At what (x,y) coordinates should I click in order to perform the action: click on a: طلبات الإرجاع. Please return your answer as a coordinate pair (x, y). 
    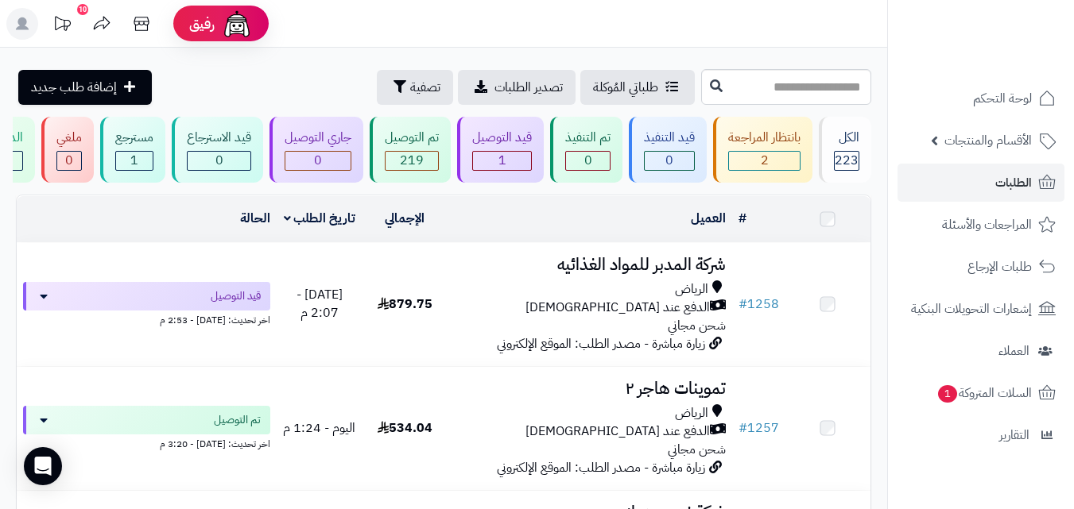
    Looking at the image, I should click on (981, 267).